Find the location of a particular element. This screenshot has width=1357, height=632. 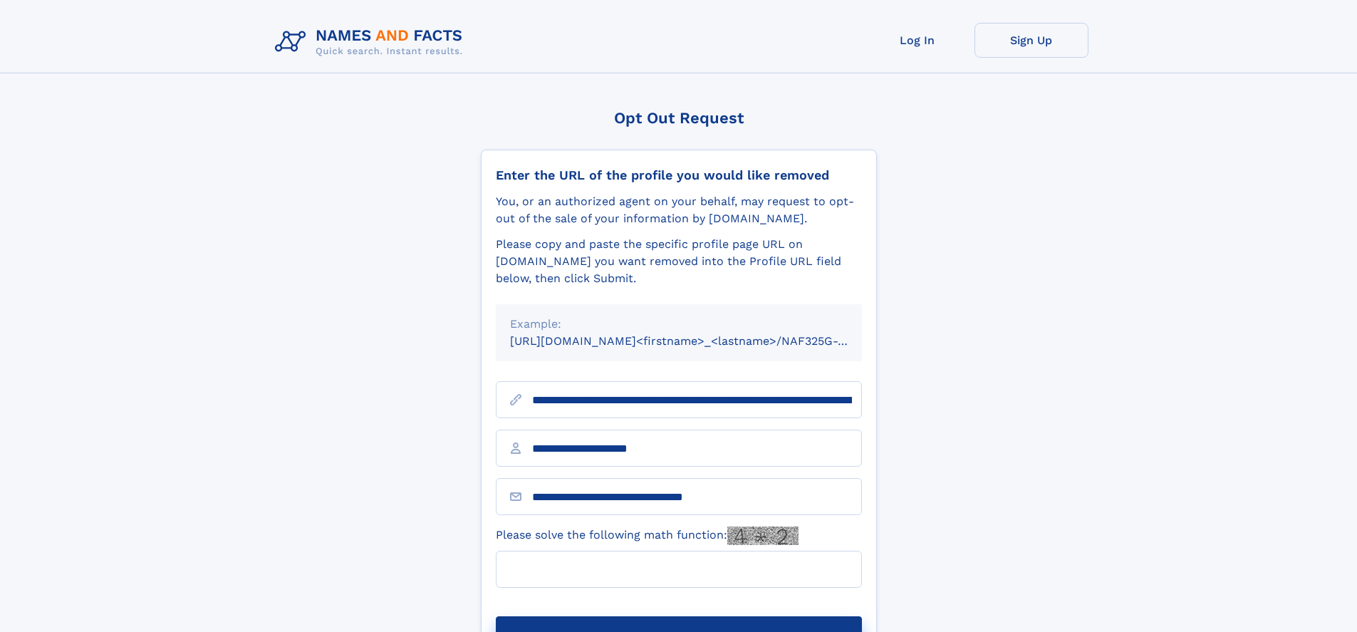

div: You, or an authorized agent on your behalf, may request to opt-out of the sale of your informatio... is located at coordinates (679, 210).